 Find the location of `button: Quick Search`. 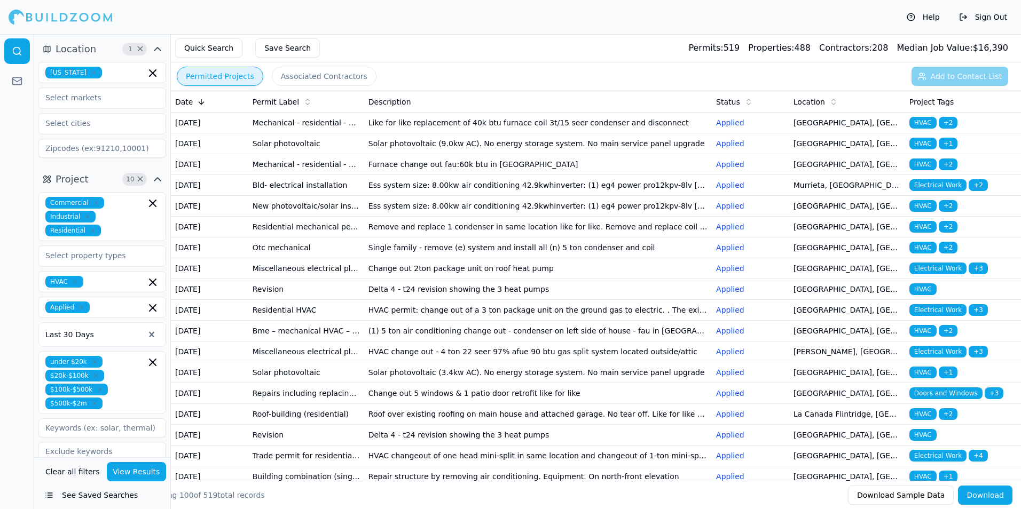

button: Quick Search is located at coordinates (209, 48).